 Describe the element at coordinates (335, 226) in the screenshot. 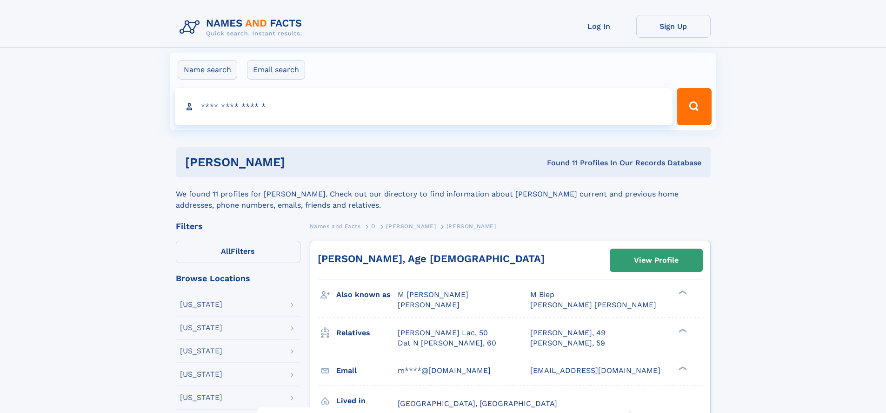

I see `a: Names and Facts` at that location.